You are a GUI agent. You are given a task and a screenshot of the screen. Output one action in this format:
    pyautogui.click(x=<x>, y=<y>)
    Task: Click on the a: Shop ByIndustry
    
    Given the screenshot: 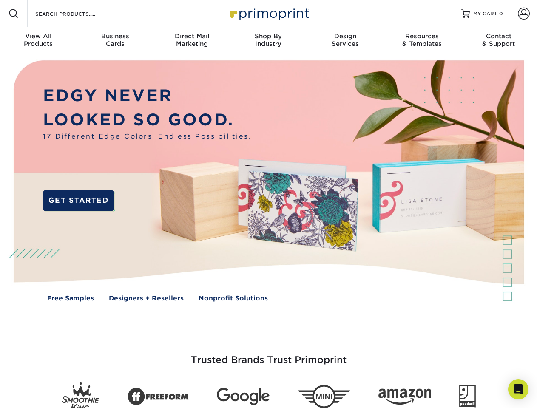 What is the action you would take?
    pyautogui.click(x=268, y=41)
    